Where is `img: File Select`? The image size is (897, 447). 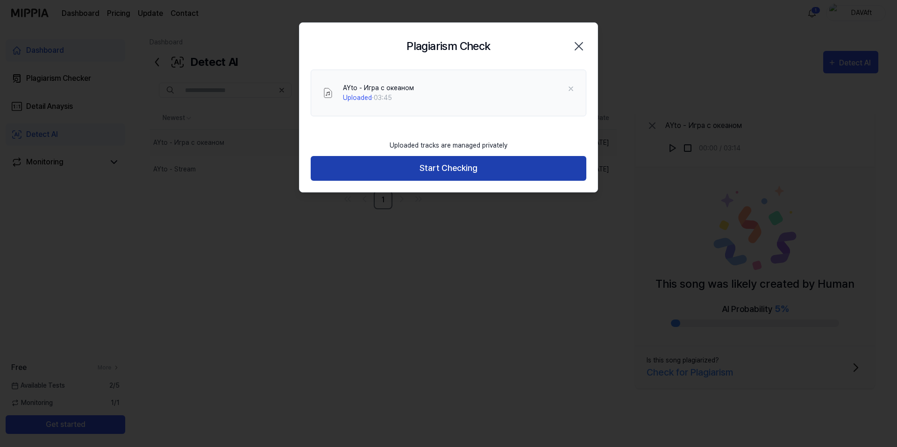
img: File Select is located at coordinates (328, 93).